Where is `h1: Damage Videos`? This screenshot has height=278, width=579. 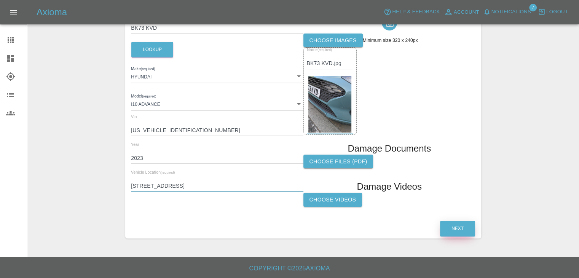 h1: Damage Videos is located at coordinates (389, 187).